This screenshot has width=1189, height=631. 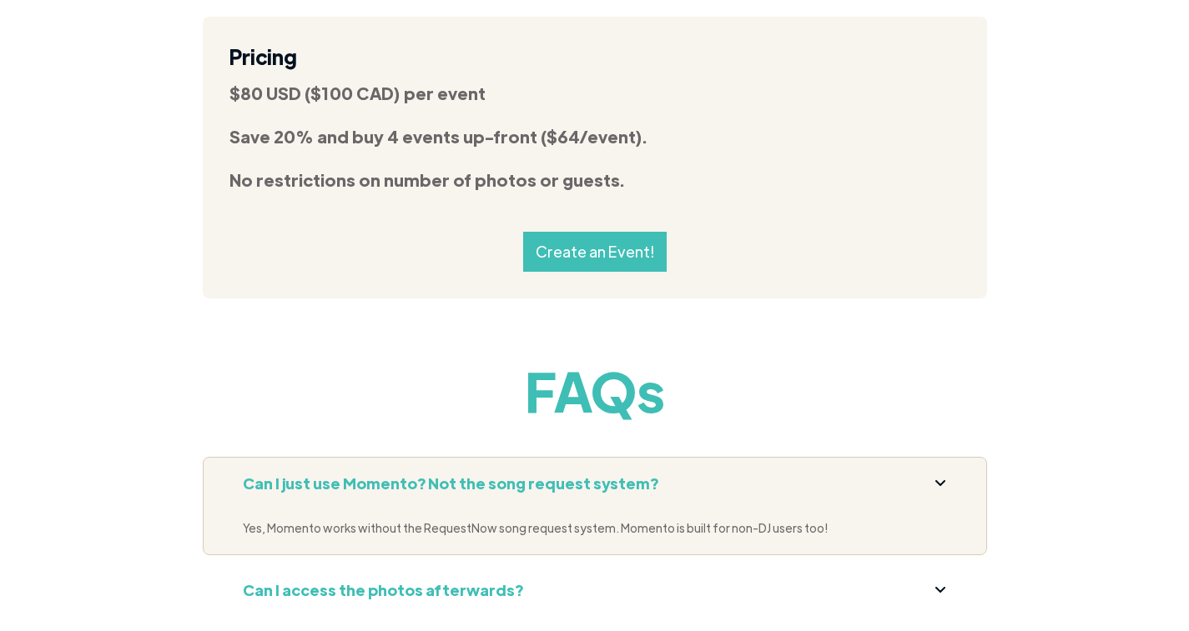 What do you see at coordinates (595, 528) in the screenshot?
I see `p: Yes, Momento works without the RequestNow song request system. Momento is built for non-DJ users ...` at bounding box center [595, 528].